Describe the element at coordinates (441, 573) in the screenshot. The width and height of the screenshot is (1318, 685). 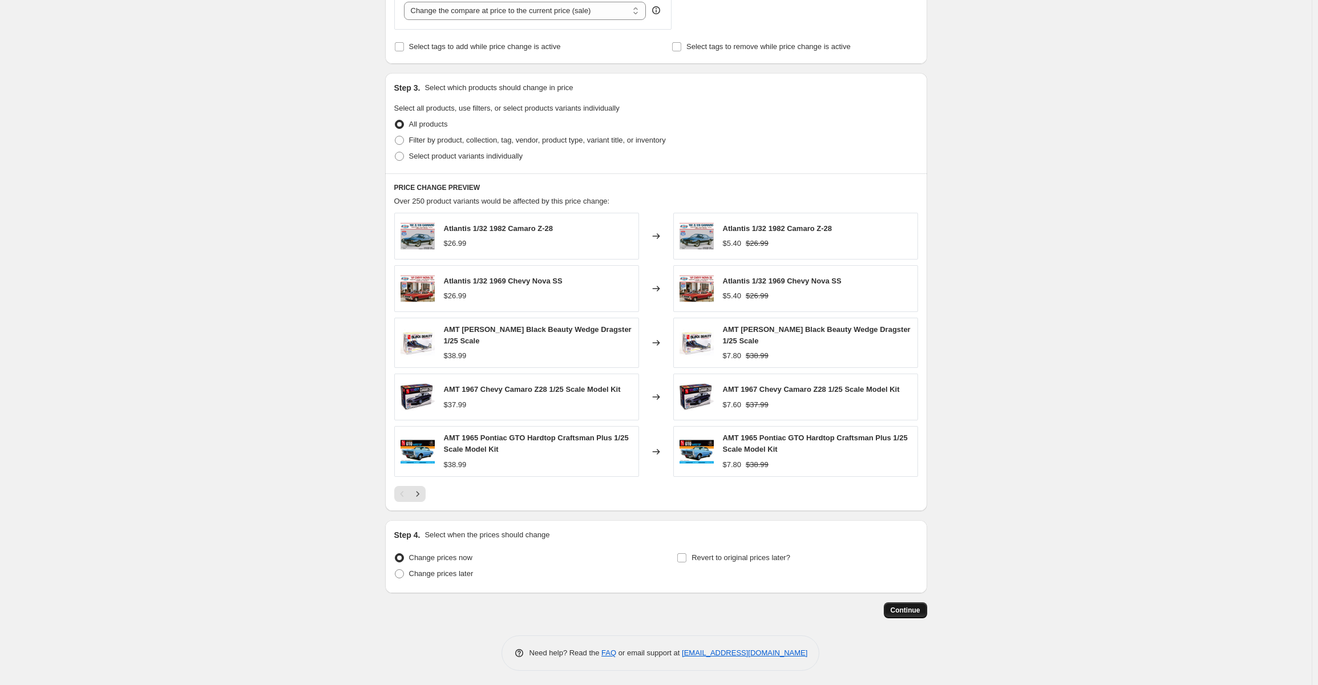
I see `span: Change prices later` at that location.